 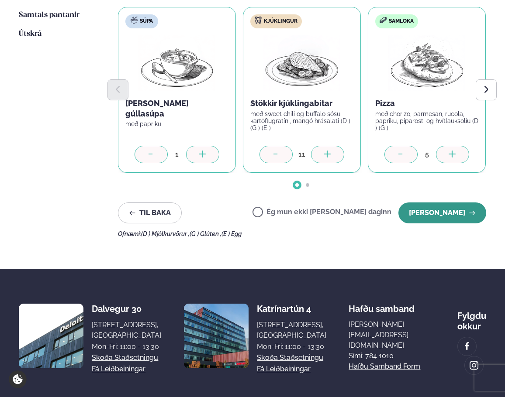 I want to click on div: Dalvegur 30, so click(x=126, y=309).